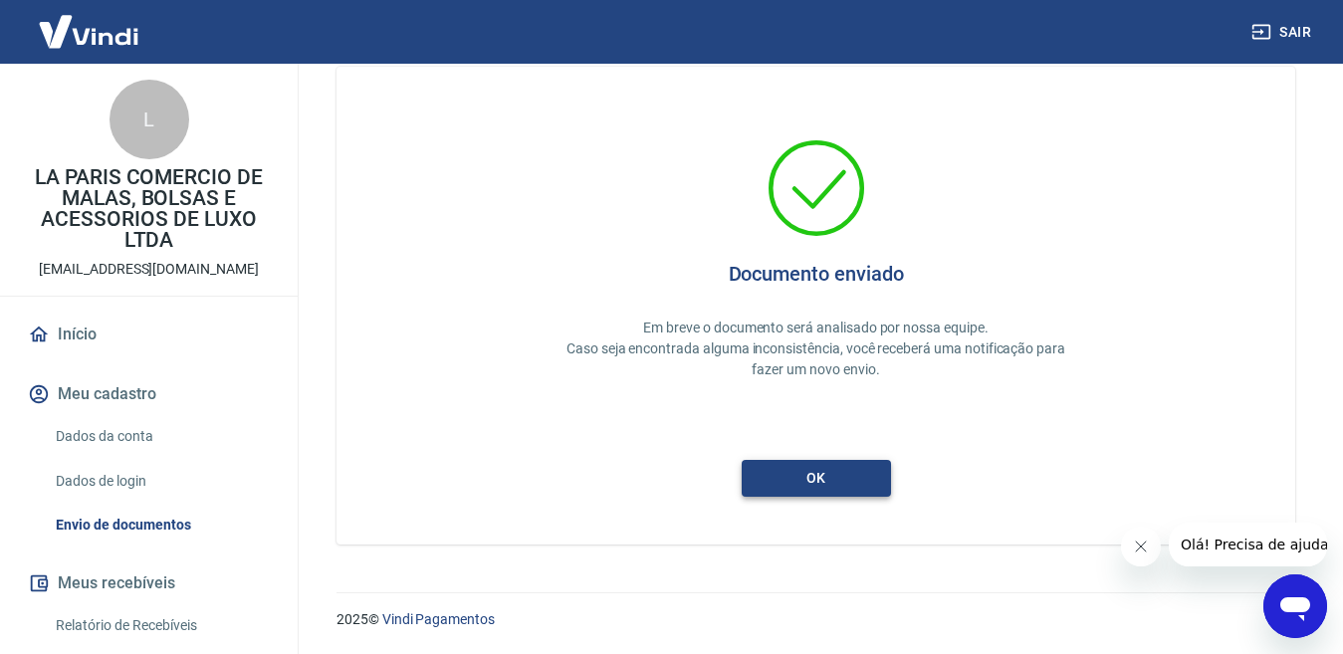  I want to click on a: Relatório de Recebíveis, so click(160, 625).